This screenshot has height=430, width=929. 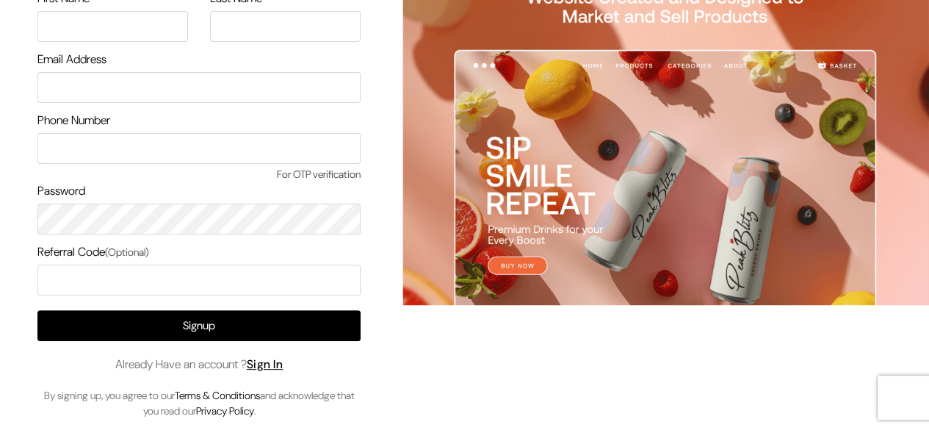 I want to click on a: Sign In, so click(x=265, y=364).